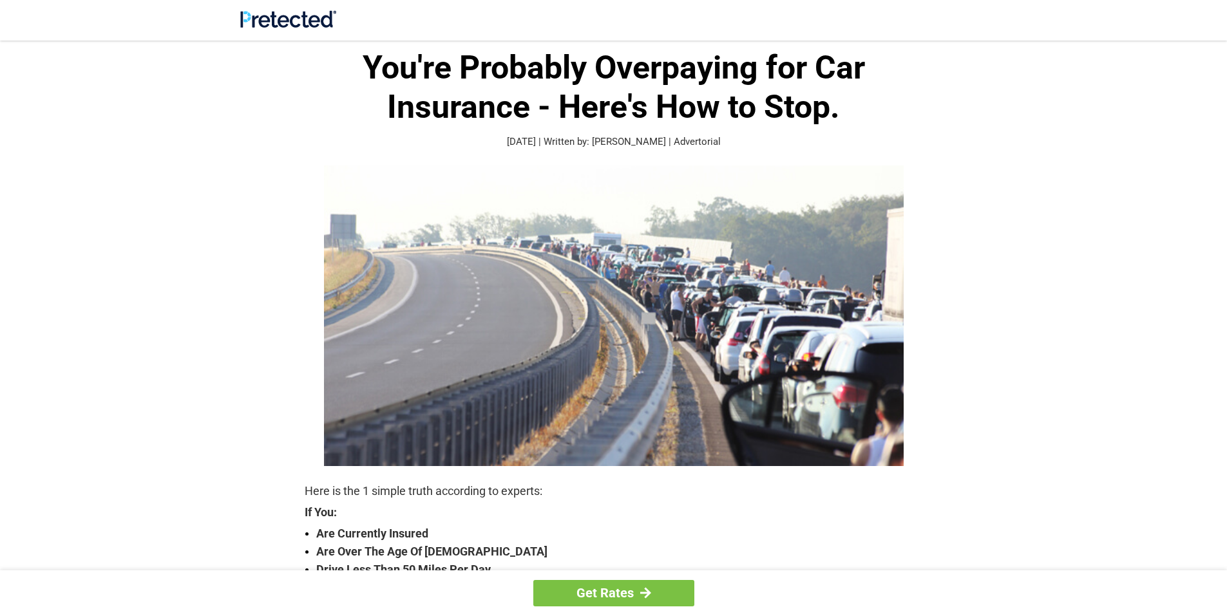 The height and width of the screenshot is (616, 1227). What do you see at coordinates (614, 593) in the screenshot?
I see `a: Get Rates` at bounding box center [614, 593].